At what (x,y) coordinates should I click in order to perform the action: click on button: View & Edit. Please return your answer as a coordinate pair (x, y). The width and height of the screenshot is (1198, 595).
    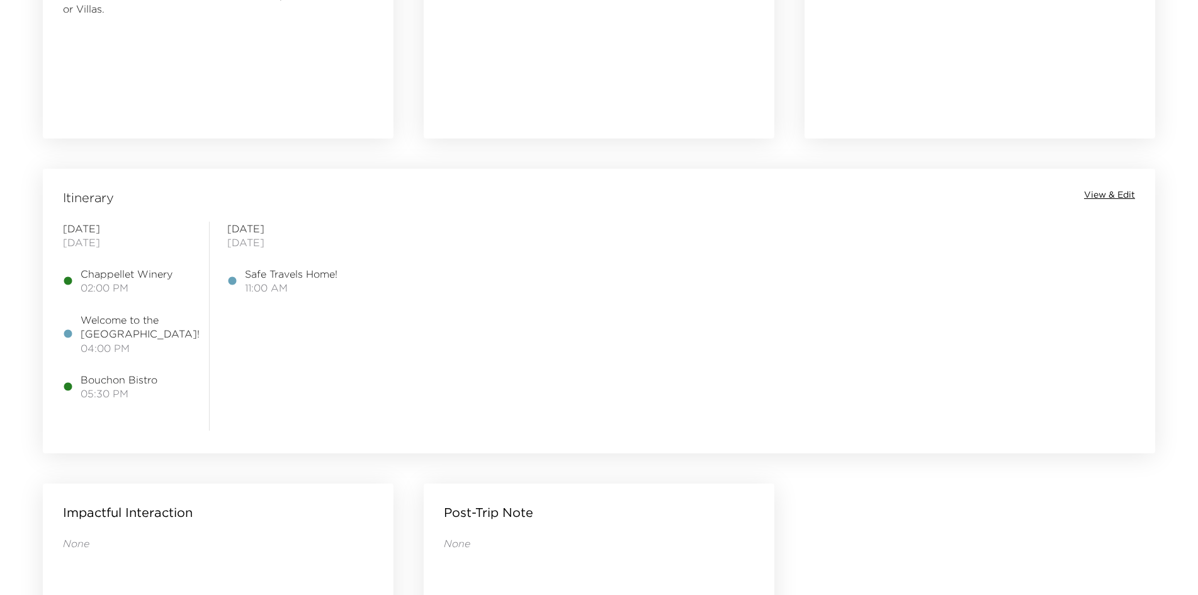
    Looking at the image, I should click on (1109, 195).